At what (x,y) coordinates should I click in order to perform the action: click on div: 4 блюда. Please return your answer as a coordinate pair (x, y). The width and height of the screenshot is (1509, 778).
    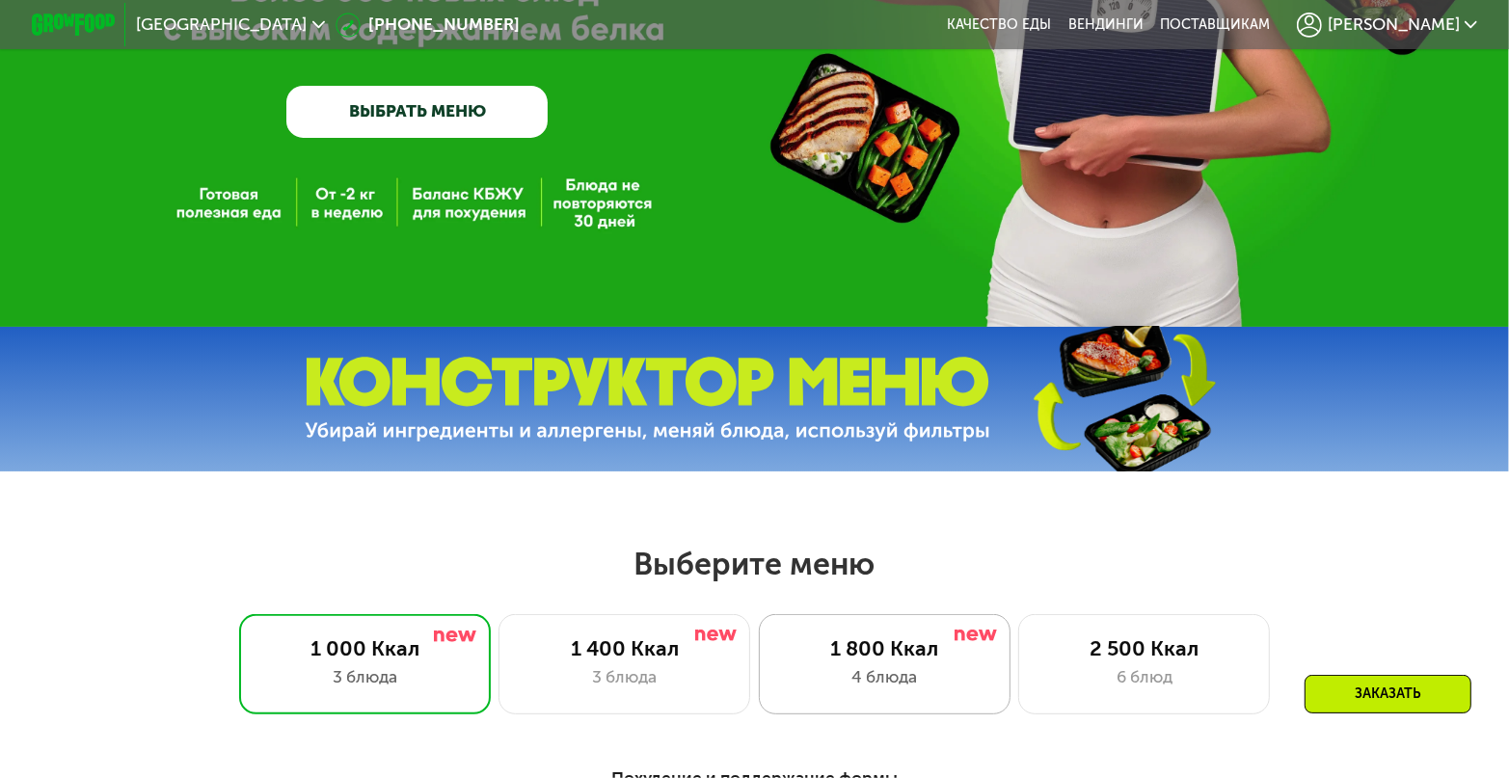
    Looking at the image, I should click on (884, 678).